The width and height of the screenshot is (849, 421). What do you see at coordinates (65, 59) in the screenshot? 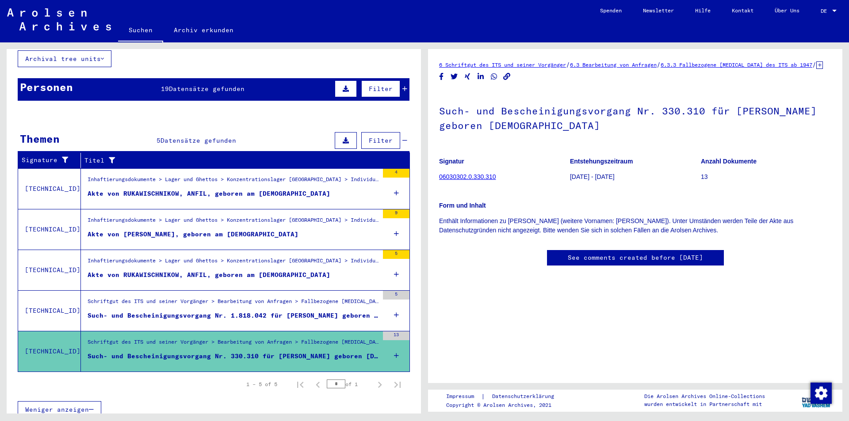
I see `button: Archival tree units` at bounding box center [65, 59].